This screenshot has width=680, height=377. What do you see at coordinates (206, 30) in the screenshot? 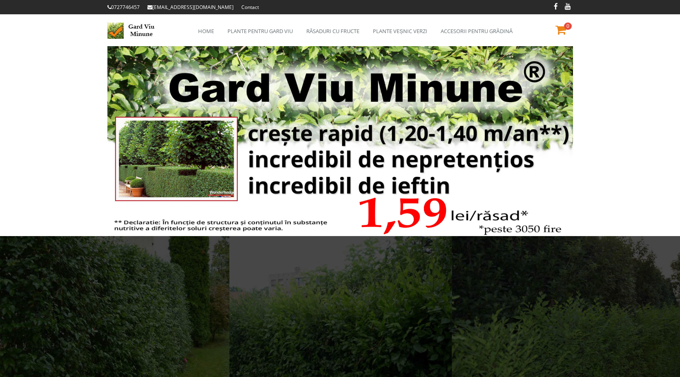
I see `a: Home` at bounding box center [206, 30].